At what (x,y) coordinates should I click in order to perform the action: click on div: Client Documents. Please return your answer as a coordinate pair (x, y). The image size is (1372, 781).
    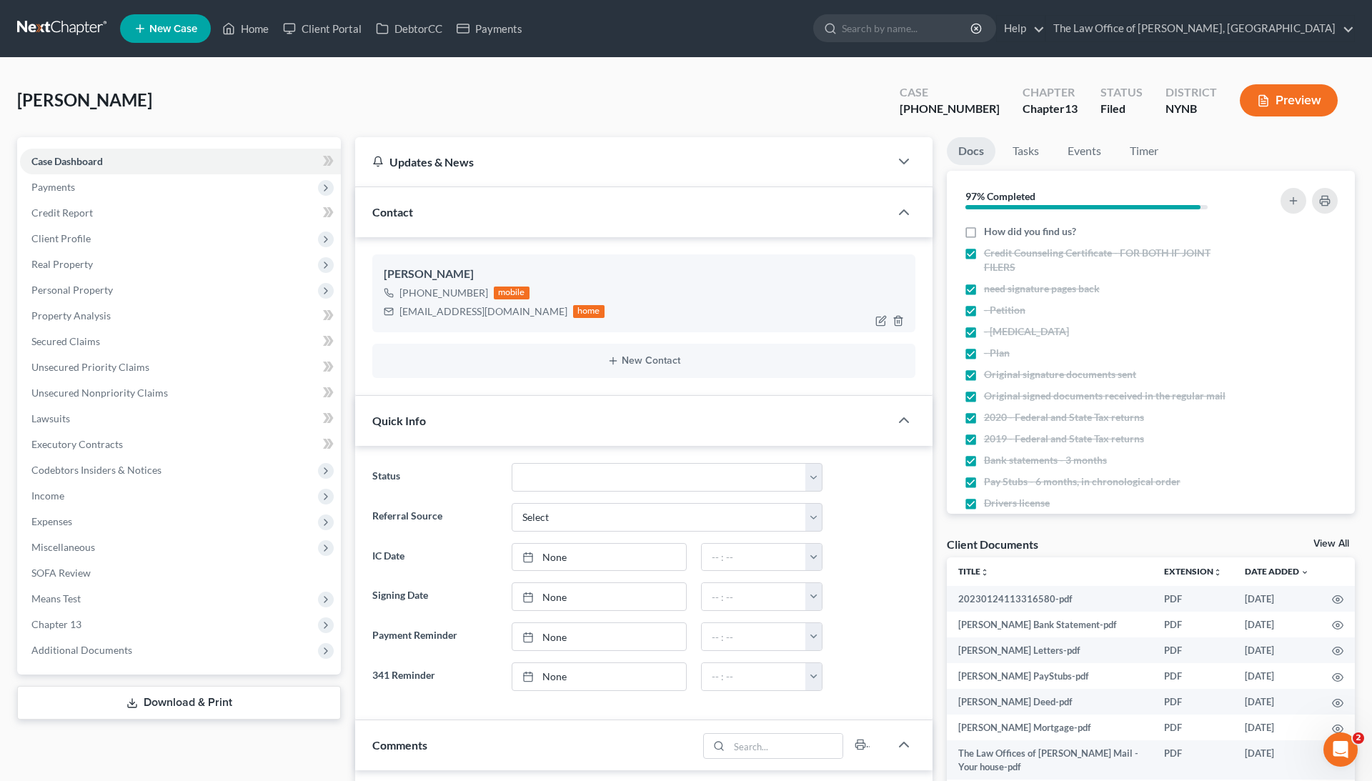
    Looking at the image, I should click on (993, 544).